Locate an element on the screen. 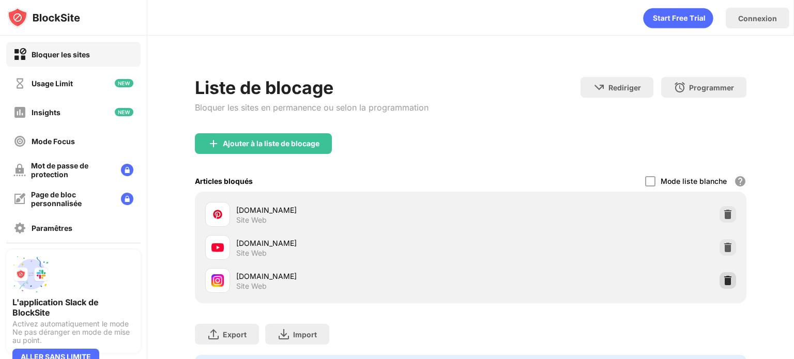 Image resolution: width=794 pixels, height=359 pixels. div: Mot de passe de protection is located at coordinates (72, 170).